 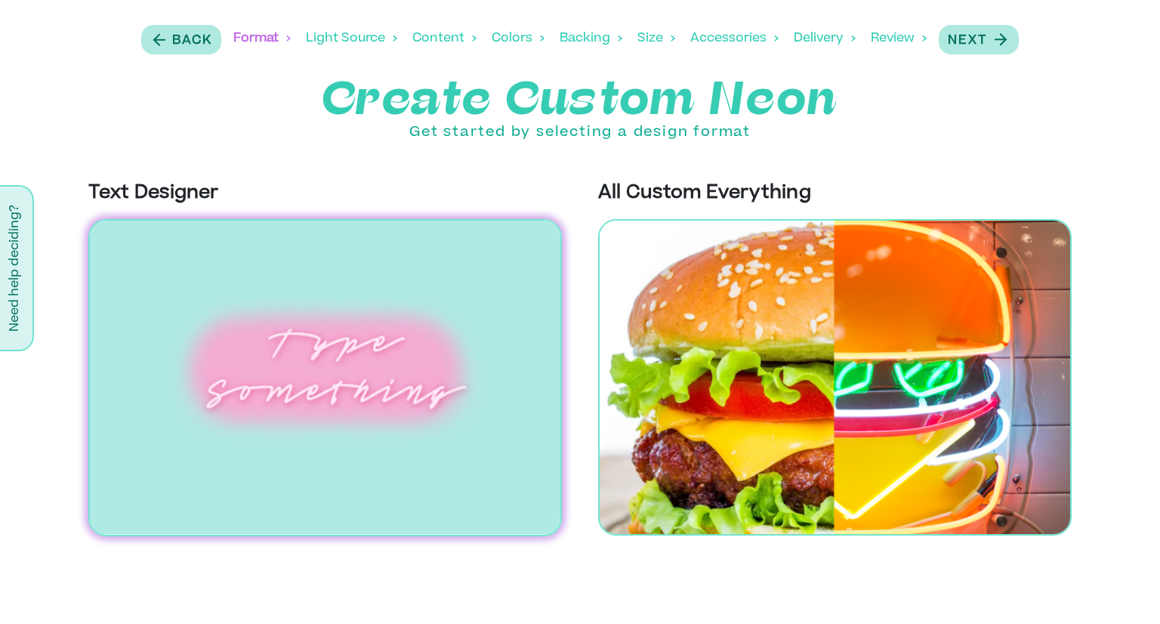 What do you see at coordinates (1122, 588) in the screenshot?
I see `div: Chat Widget` at bounding box center [1122, 588].